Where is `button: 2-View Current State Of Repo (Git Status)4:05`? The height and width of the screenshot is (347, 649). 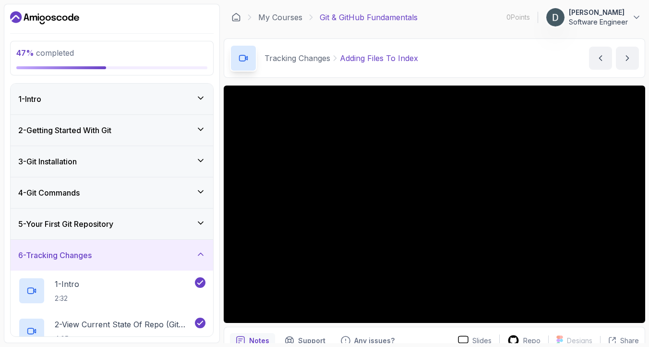
button: 2-View Current State Of Repo (Git Status)4:05 is located at coordinates (112, 331).